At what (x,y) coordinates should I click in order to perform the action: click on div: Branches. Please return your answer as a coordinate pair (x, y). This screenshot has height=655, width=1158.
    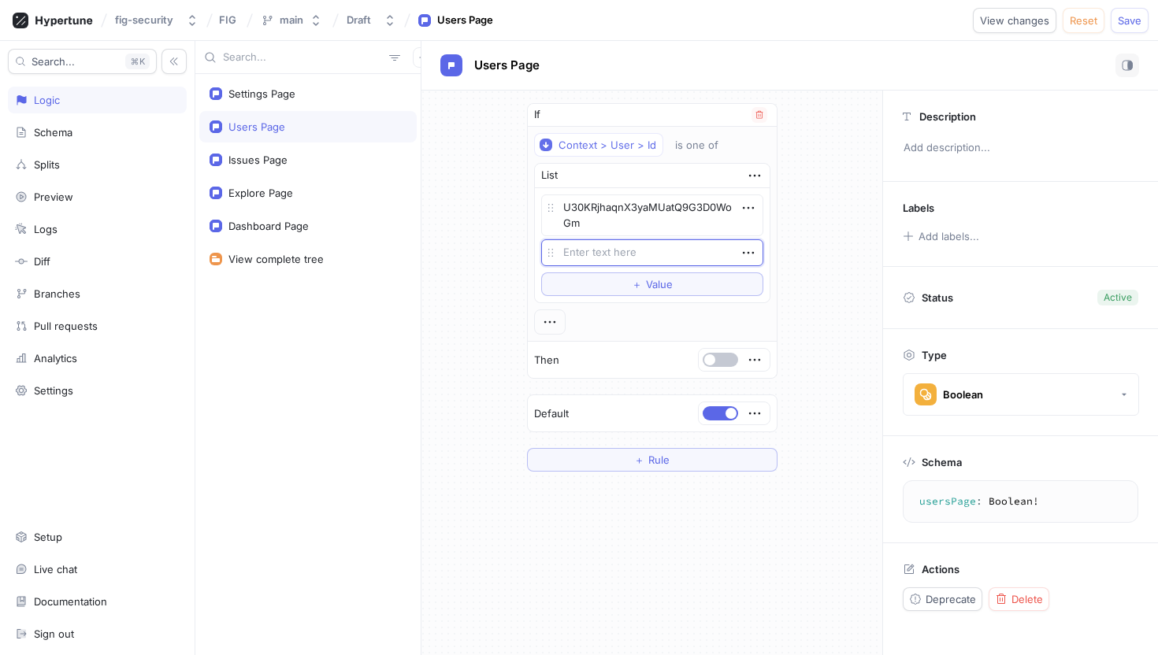
    Looking at the image, I should click on (57, 294).